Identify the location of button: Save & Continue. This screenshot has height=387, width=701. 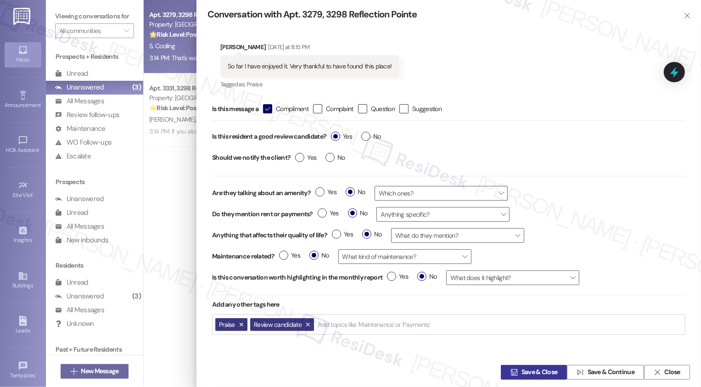
(605, 372).